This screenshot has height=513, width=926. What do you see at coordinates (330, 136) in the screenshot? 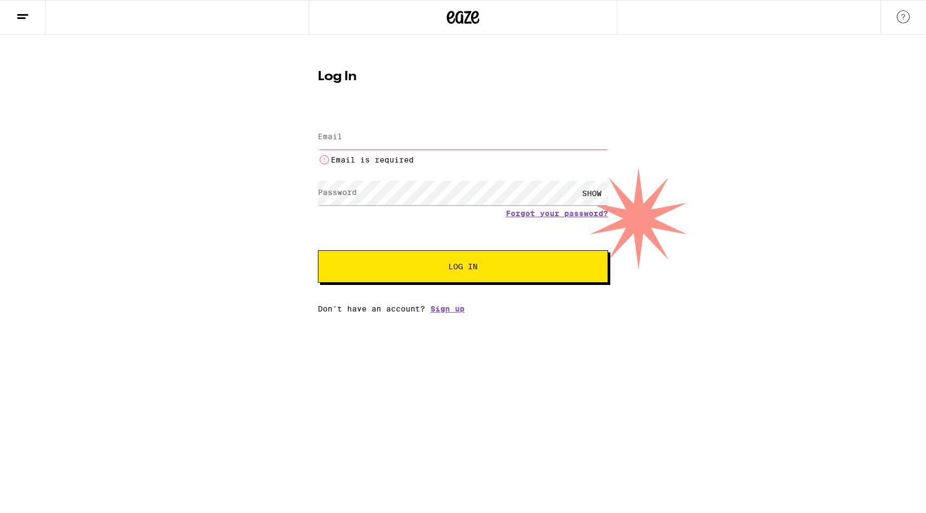
I see `label: Email` at bounding box center [330, 136].